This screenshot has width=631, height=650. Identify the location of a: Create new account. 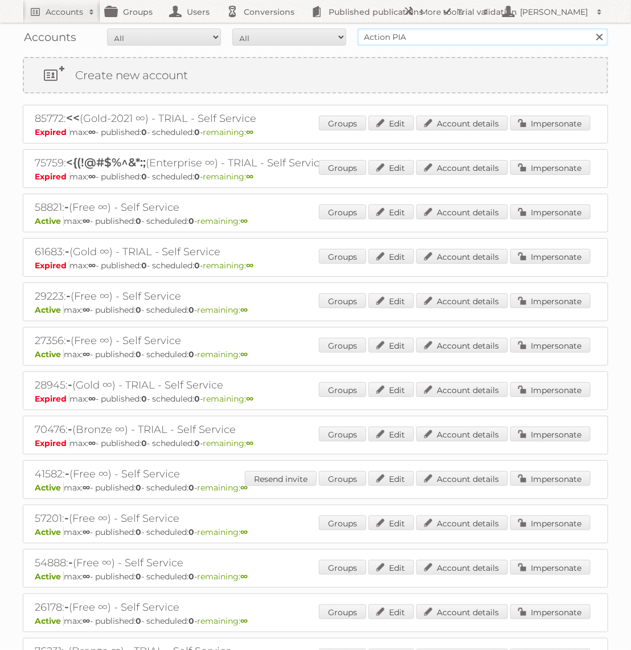
(315, 75).